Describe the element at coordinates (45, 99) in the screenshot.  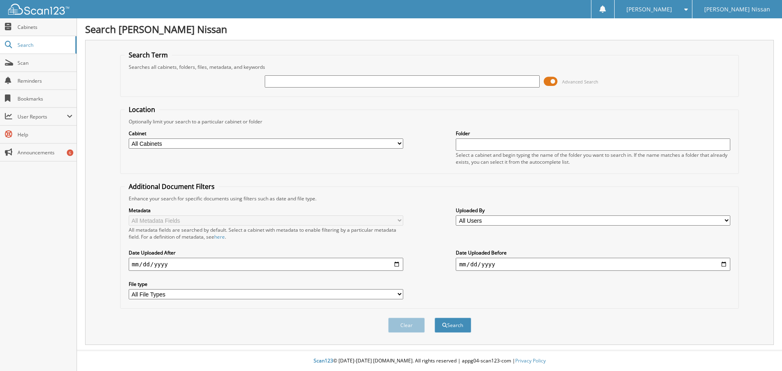
I see `span: Bookmarks` at that location.